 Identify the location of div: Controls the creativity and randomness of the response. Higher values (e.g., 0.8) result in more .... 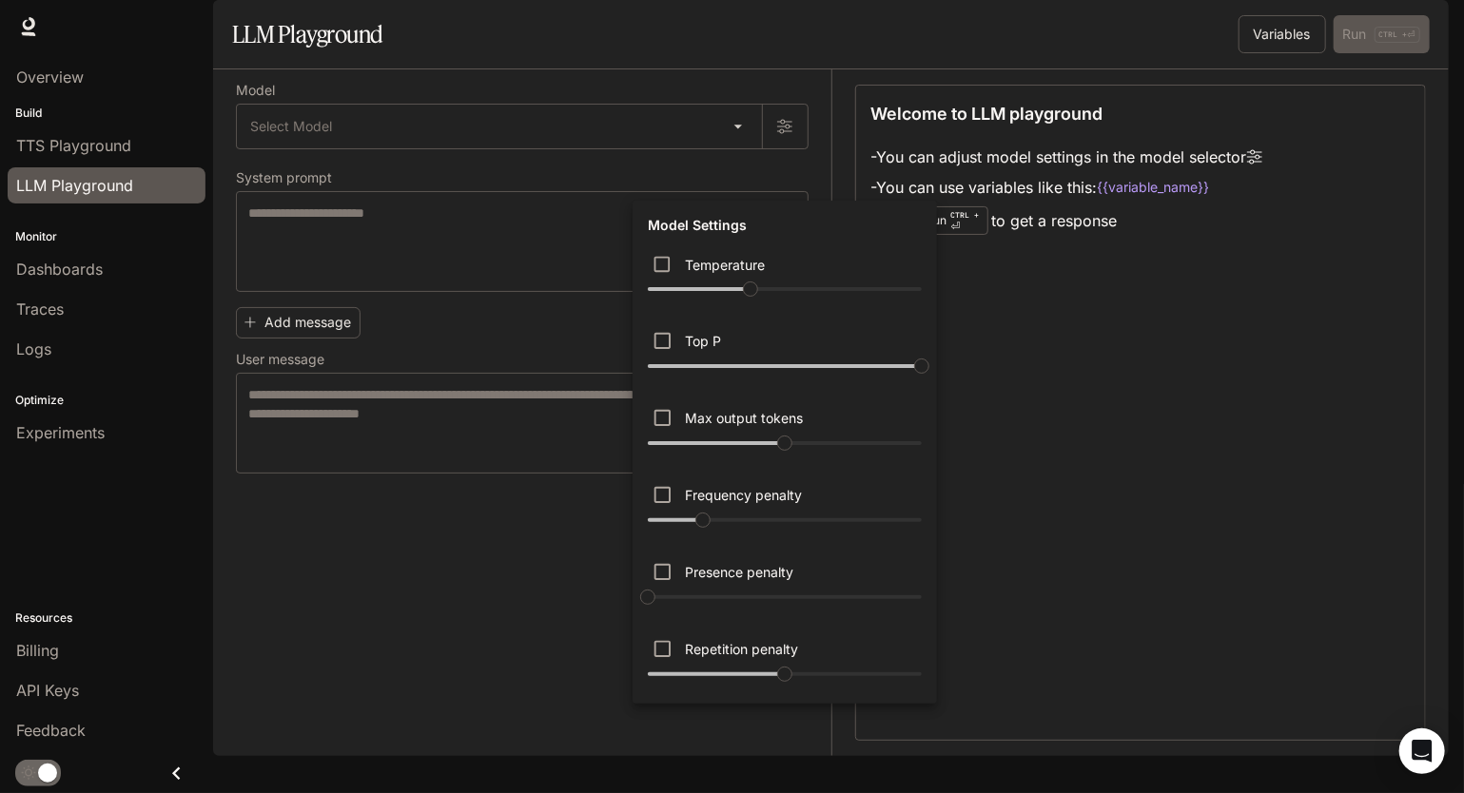
(785, 277).